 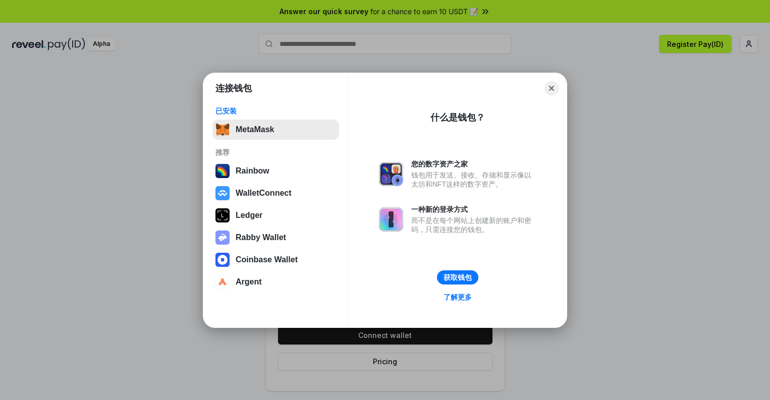 What do you see at coordinates (275, 130) in the screenshot?
I see `button: MetaMask` at bounding box center [275, 130].